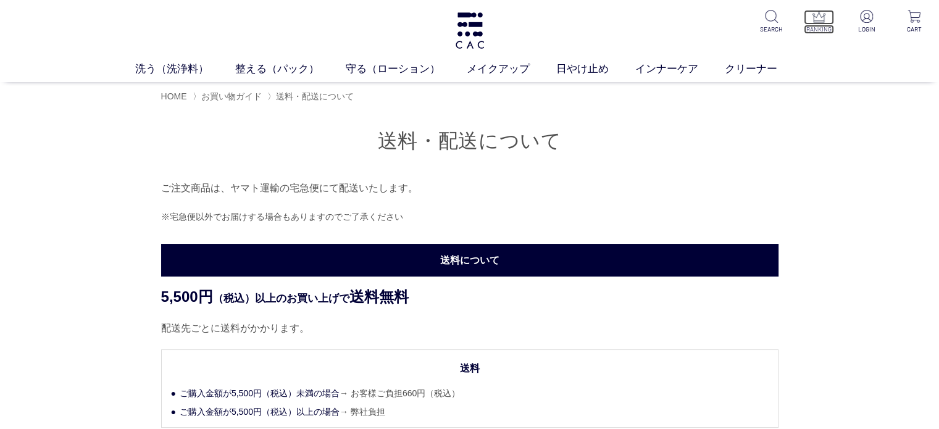  What do you see at coordinates (470, 368) in the screenshot?
I see `dt: 送料` at bounding box center [470, 368].